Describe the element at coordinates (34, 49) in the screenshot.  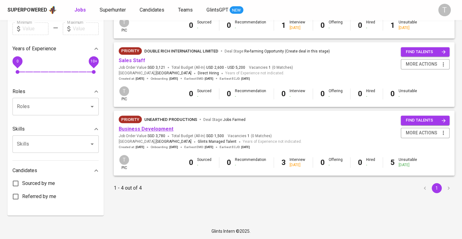
I see `p: Years of Experience` at that location.